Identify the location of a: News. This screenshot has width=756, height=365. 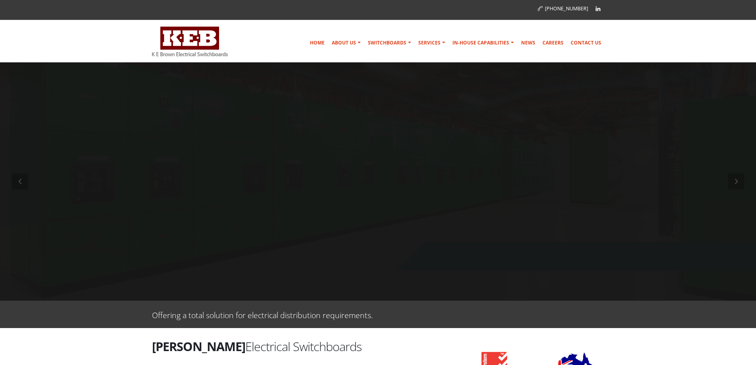
(528, 43).